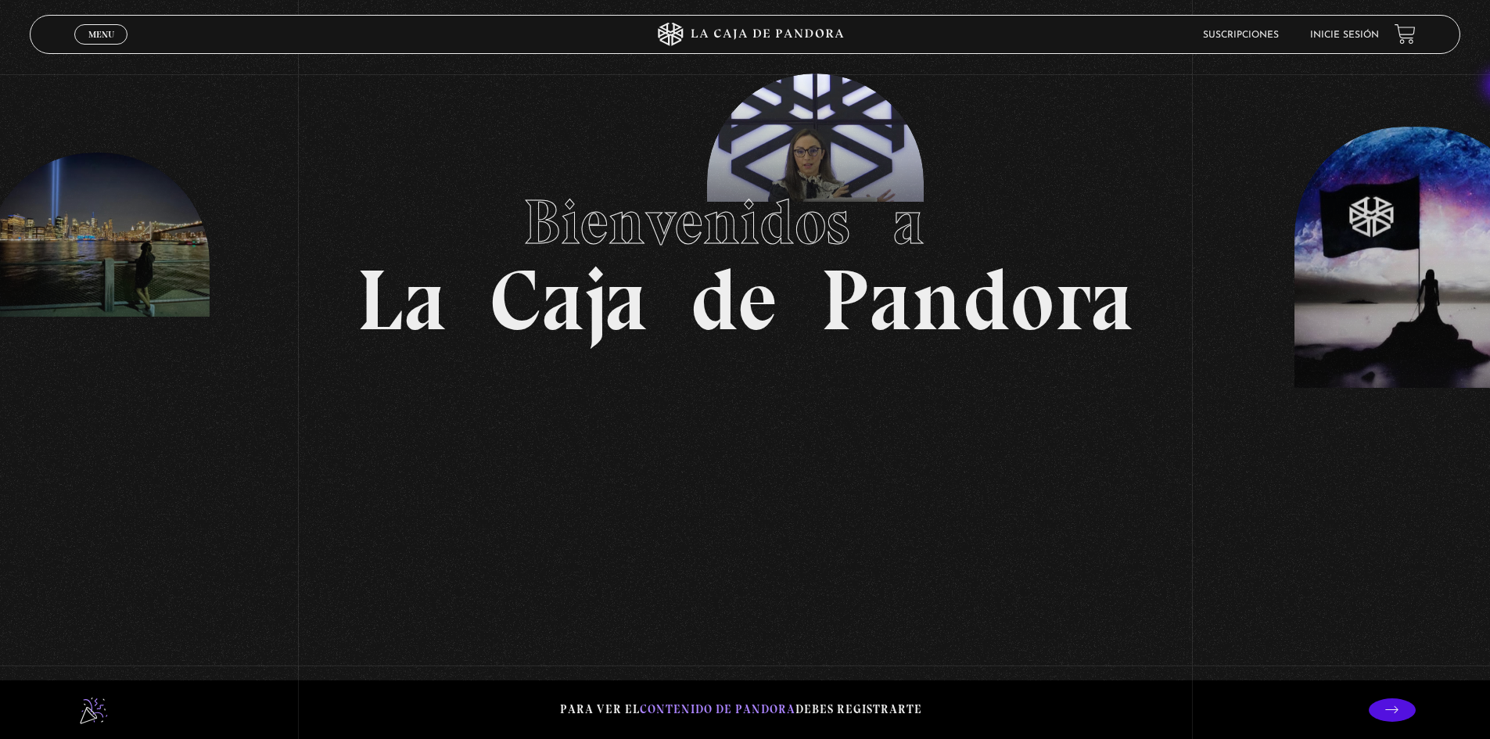  Describe the element at coordinates (1345, 35) in the screenshot. I see `a: Inicie sesión` at that location.